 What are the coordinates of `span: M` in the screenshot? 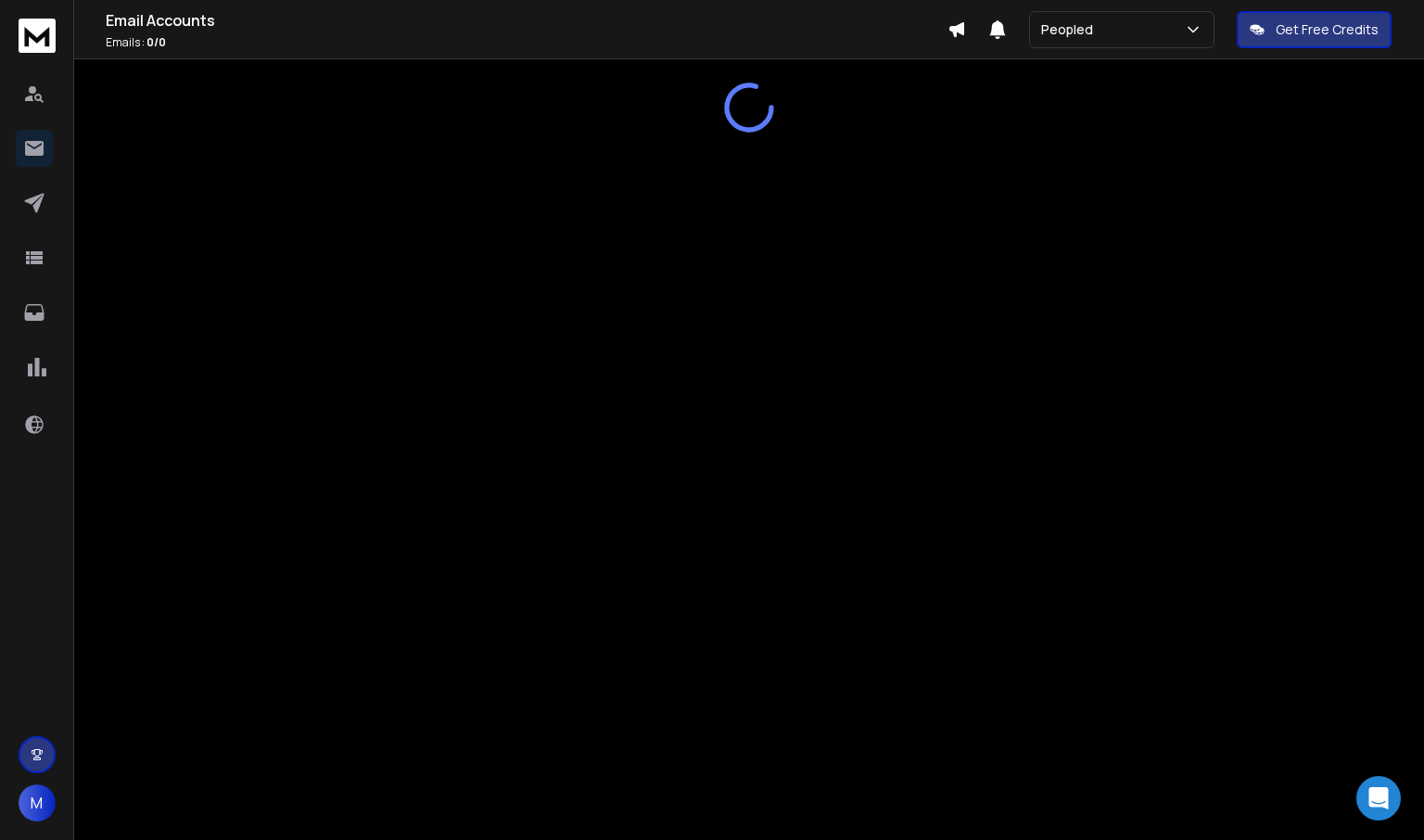 It's located at (37, 803).